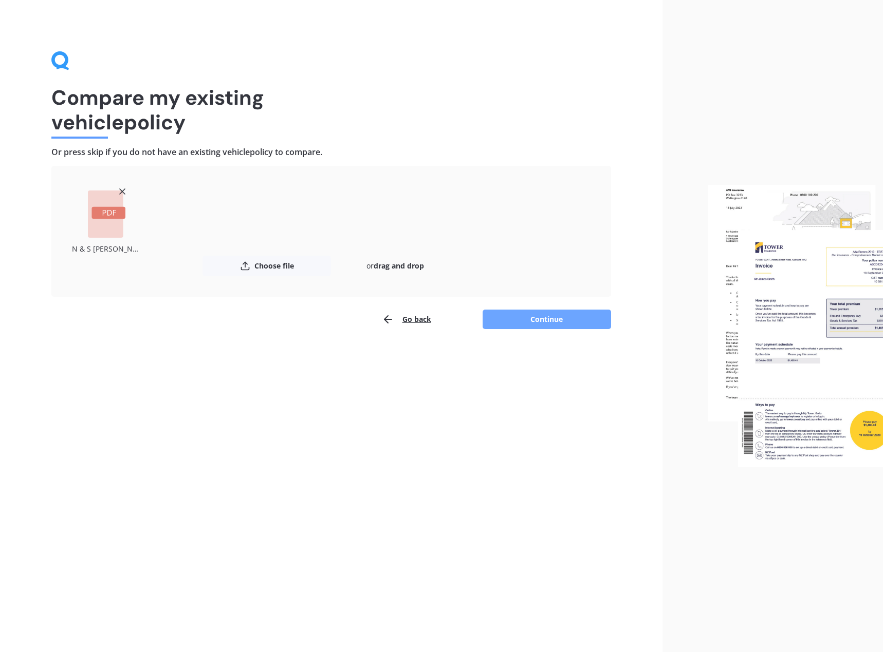 The height and width of the screenshot is (652, 883). What do you see at coordinates (106, 249) in the screenshot?
I see `div: N & S Forrest Tesla Documents - WTCHER.pdf` at bounding box center [106, 249].